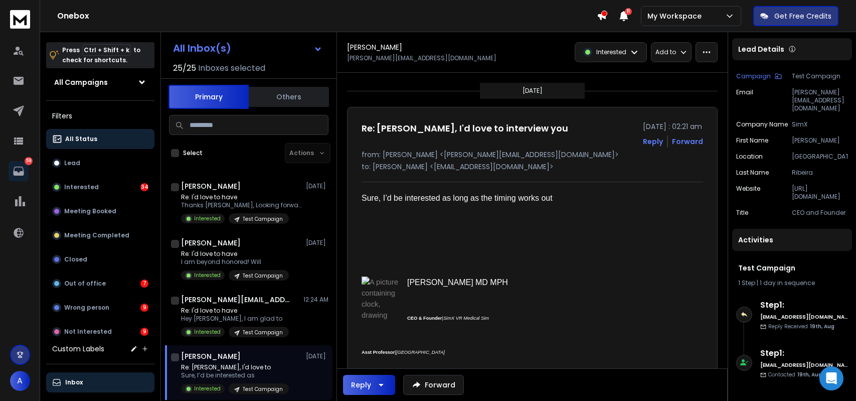 The height and width of the screenshot is (401, 856). What do you see at coordinates (792, 268) in the screenshot?
I see `h1: Test Campaign` at bounding box center [792, 268].